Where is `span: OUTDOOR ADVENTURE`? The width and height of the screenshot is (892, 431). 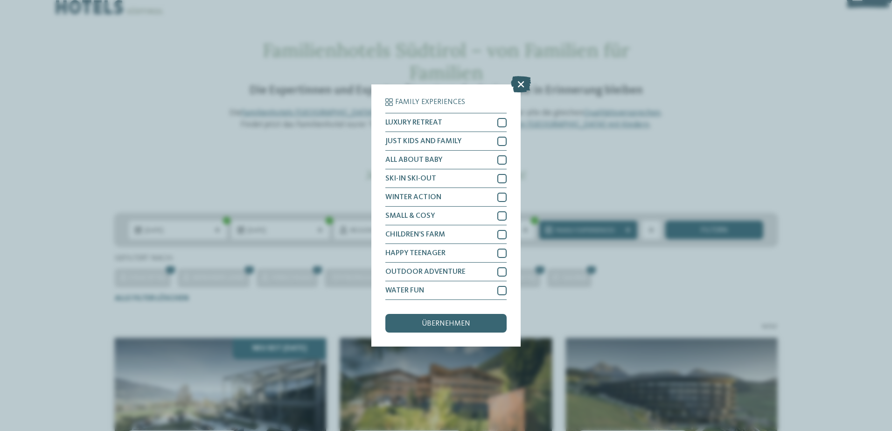
span: OUTDOOR ADVENTURE is located at coordinates (426, 272).